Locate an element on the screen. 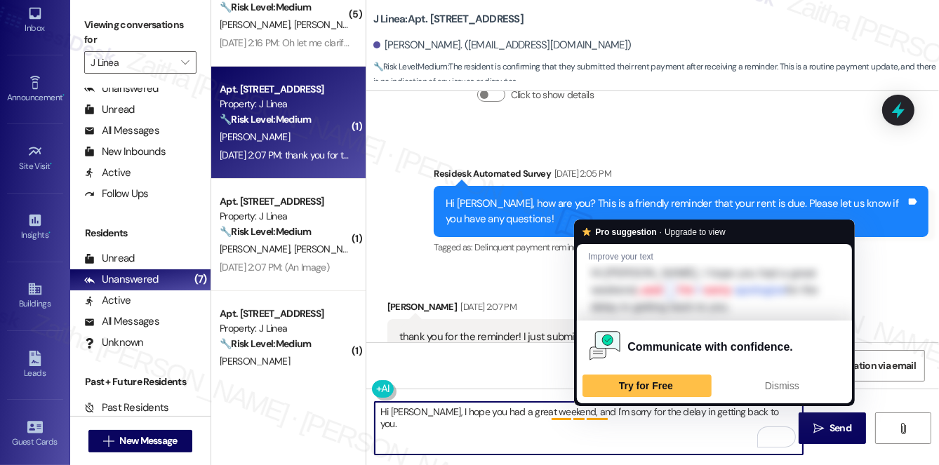 The image size is (939, 465). span: New Message is located at coordinates (148, 441).